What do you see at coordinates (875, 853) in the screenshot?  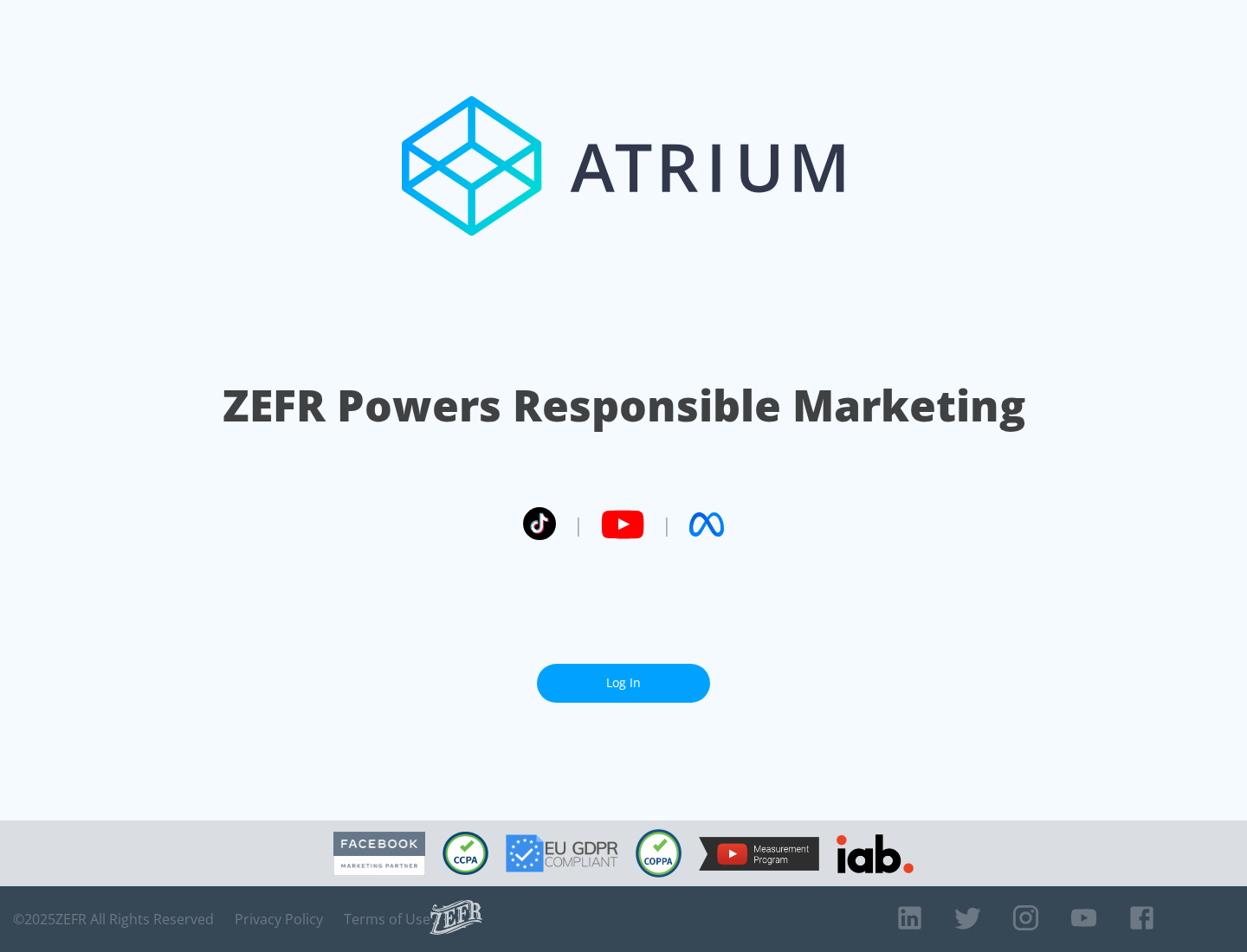 I see `img: IAB` at bounding box center [875, 853].